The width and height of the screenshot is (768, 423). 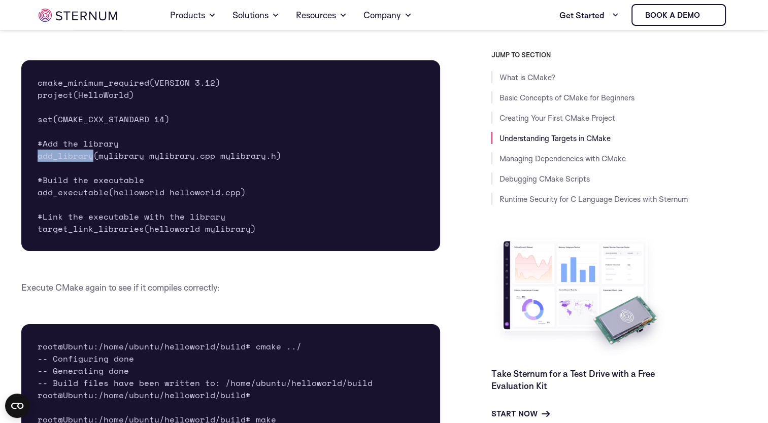 I want to click on p: Execute CMake again to see if it compiles correctly:, so click(x=231, y=288).